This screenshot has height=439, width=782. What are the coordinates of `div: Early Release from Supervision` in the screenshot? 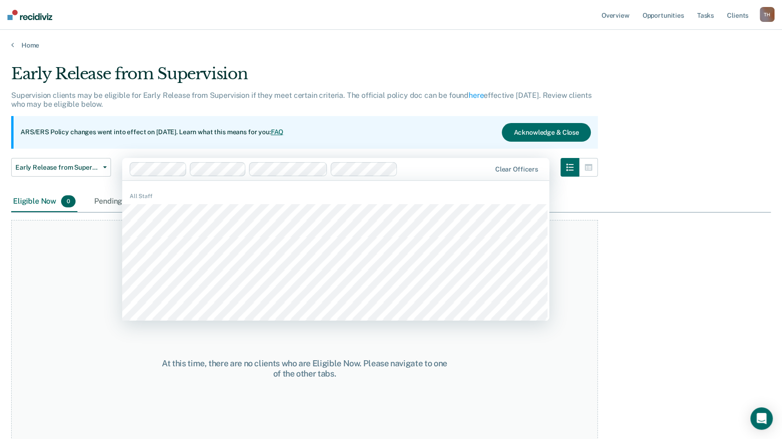 It's located at (304, 77).